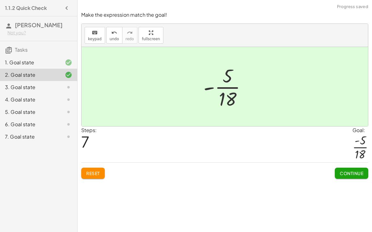 This screenshot has height=232, width=372. What do you see at coordinates (30, 124) in the screenshot?
I see `div: 6. Goal state` at bounding box center [30, 124].